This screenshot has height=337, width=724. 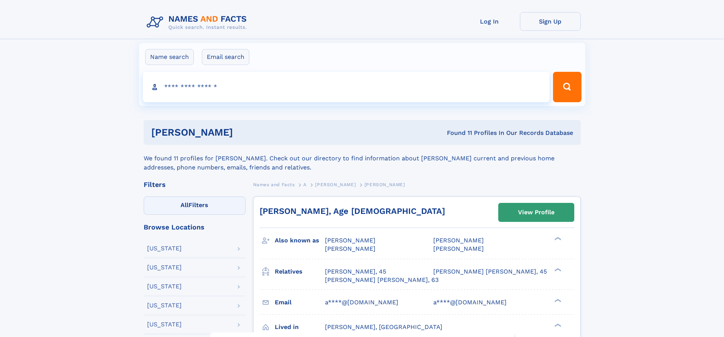 I want to click on a: A, so click(x=305, y=184).